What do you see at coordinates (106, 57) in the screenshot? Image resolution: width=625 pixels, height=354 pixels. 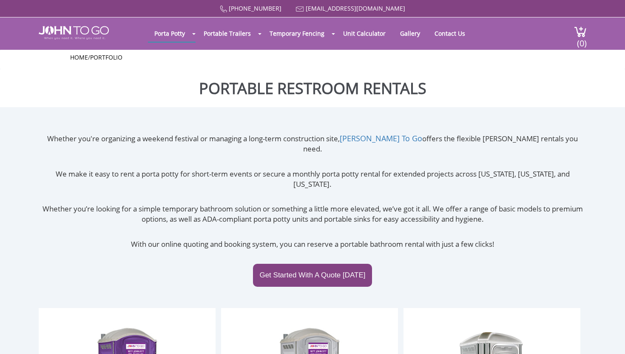 I see `a: Portfolio` at bounding box center [106, 57].